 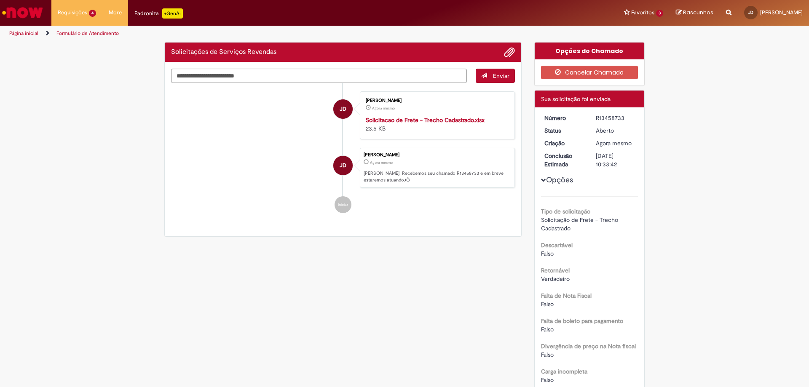 What do you see at coordinates (425, 120) in the screenshot?
I see `strong: Solicitacao de Frete - Trecho Cadastrado.xlsx` at bounding box center [425, 120].